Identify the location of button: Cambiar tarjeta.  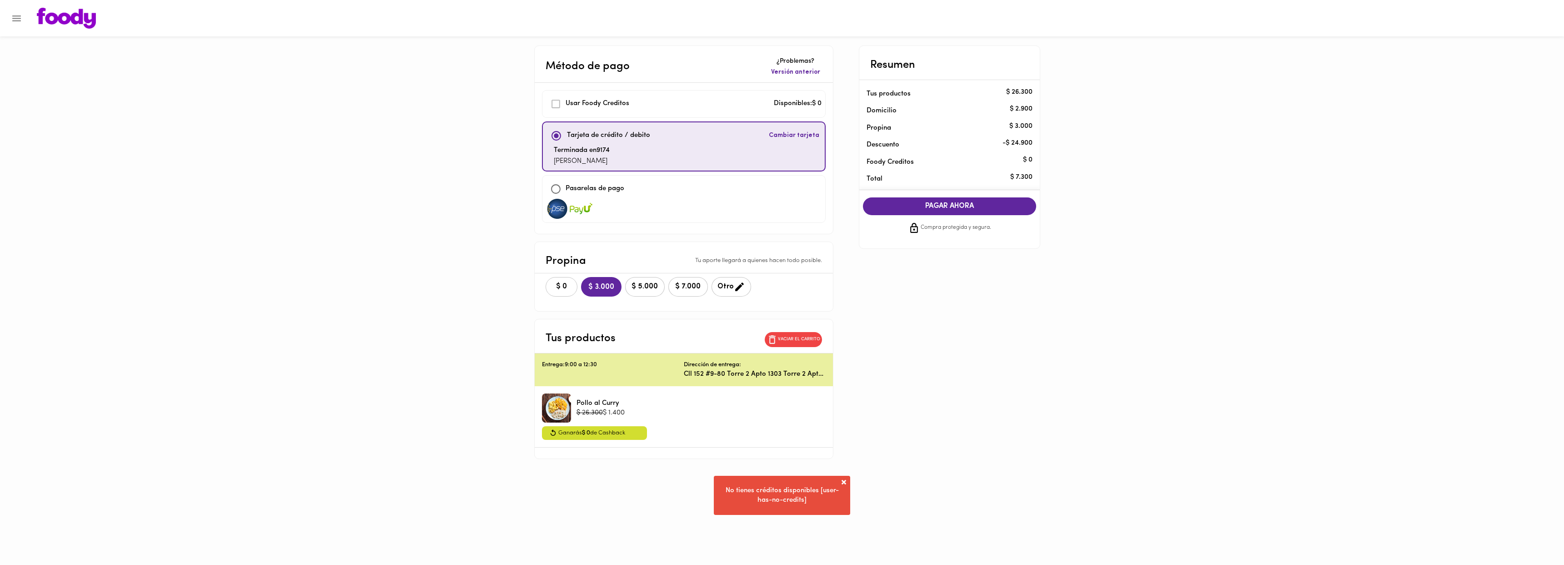
(794, 135).